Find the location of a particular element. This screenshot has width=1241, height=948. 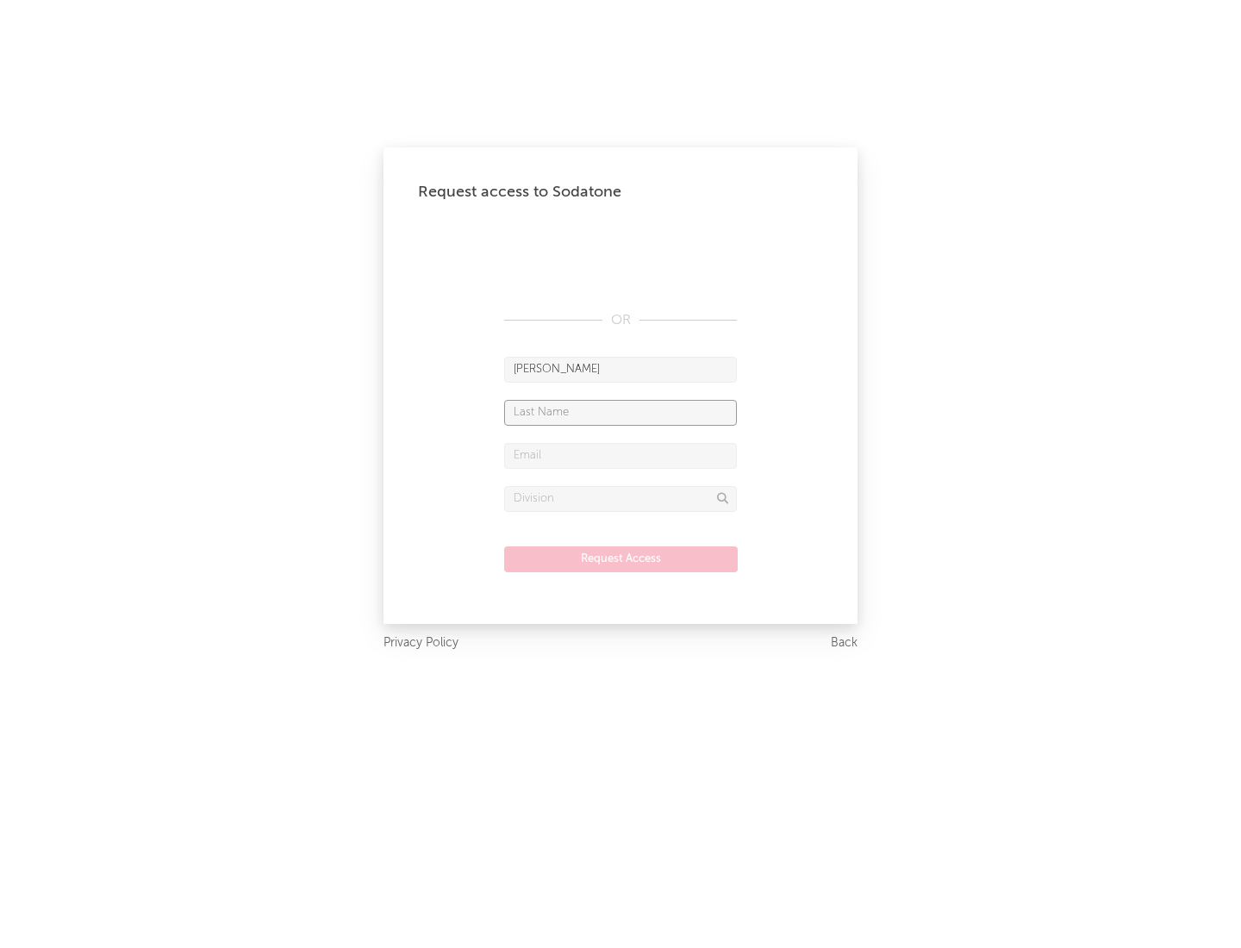

input: Division is located at coordinates (620, 499).